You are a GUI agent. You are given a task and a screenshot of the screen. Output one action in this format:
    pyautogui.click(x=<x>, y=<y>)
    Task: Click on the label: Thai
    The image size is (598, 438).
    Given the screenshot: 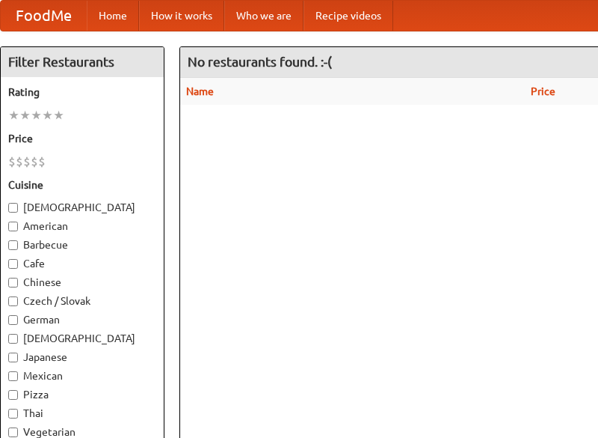 What is the action you would take?
    pyautogui.click(x=82, y=413)
    